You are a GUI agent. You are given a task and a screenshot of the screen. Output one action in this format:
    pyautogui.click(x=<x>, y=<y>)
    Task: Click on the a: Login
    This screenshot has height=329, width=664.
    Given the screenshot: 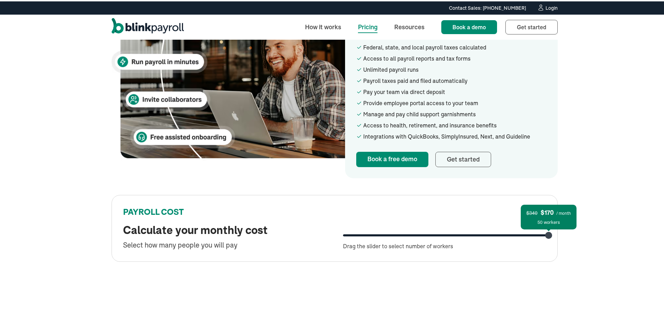 What is the action you would take?
    pyautogui.click(x=547, y=7)
    